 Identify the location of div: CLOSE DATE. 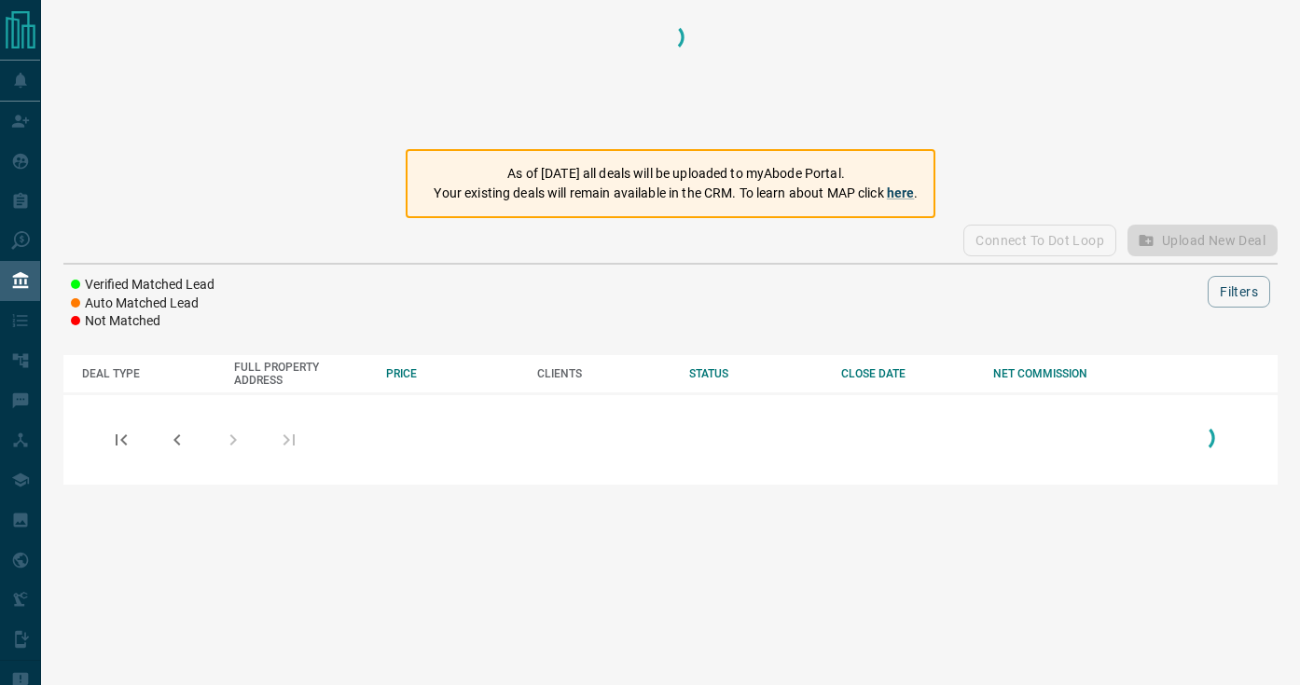
(907, 374).